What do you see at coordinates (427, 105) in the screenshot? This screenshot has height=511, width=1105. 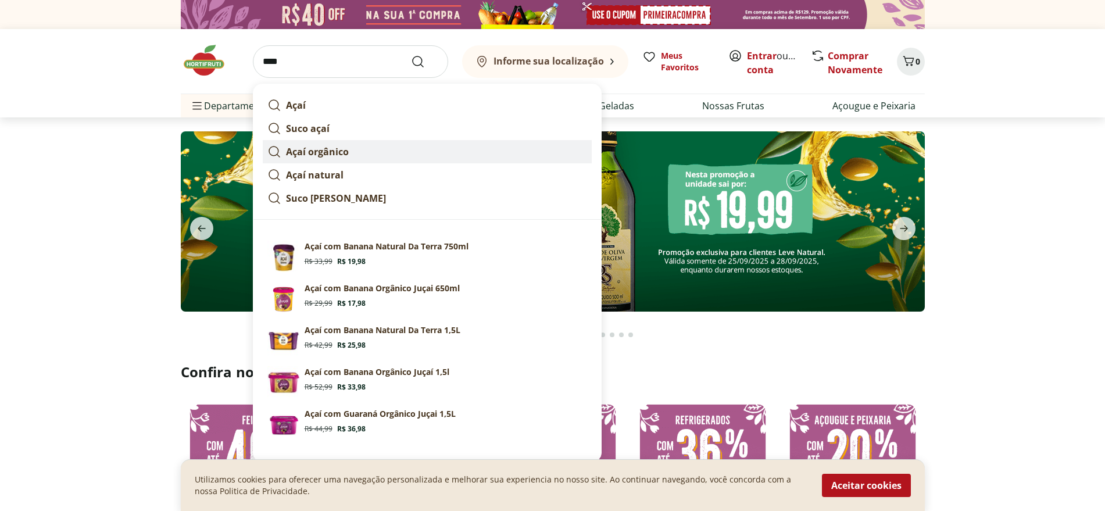 I see `a: Açaí` at bounding box center [427, 105].